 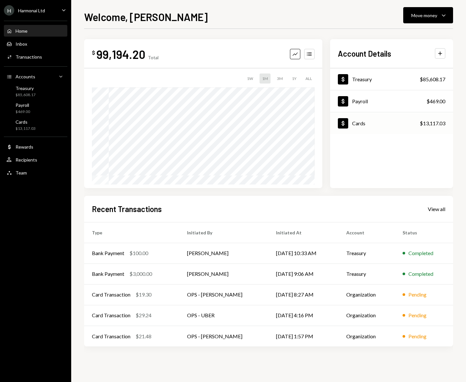 What do you see at coordinates (366, 232) in the screenshot?
I see `th: Account` at bounding box center [366, 232].